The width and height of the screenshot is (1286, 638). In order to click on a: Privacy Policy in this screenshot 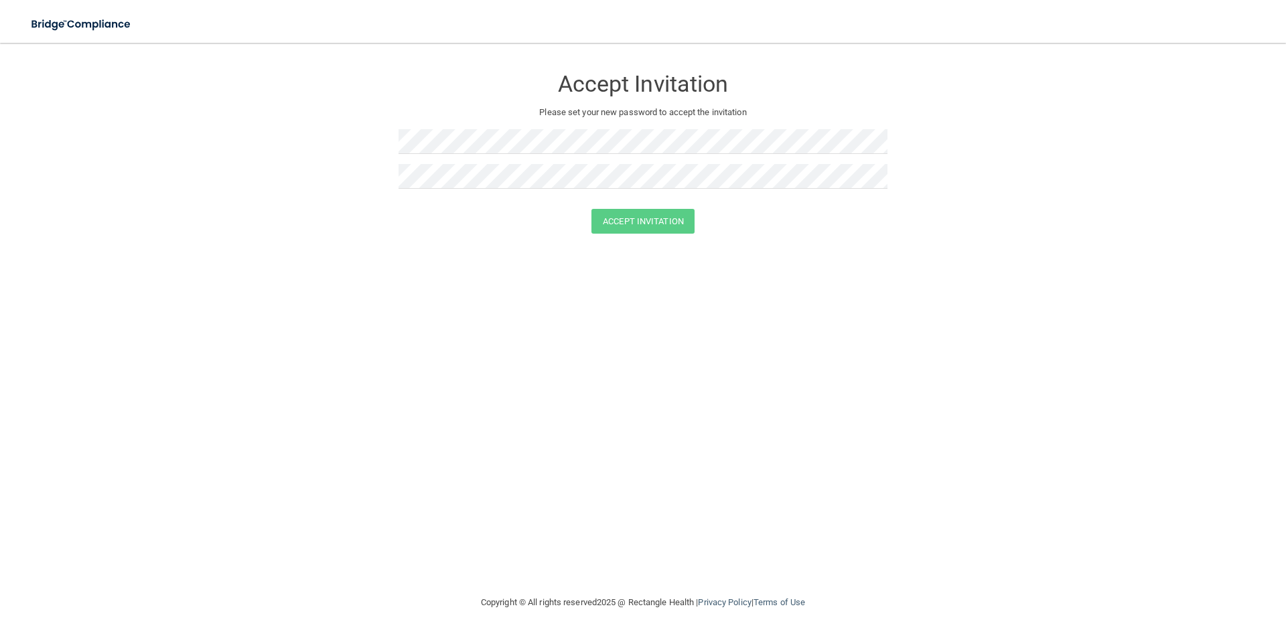, I will do `click(724, 602)`.